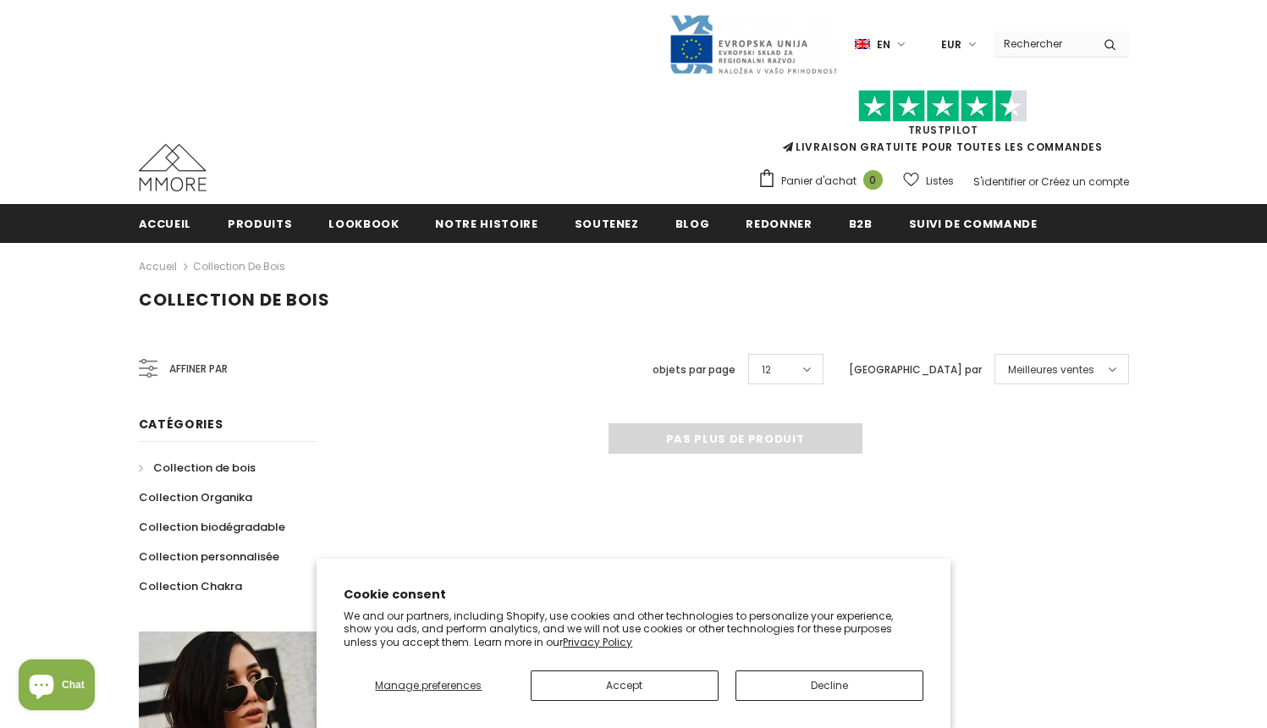 The height and width of the screenshot is (728, 1267). Describe the element at coordinates (260, 223) in the screenshot. I see `a: Produits` at that location.